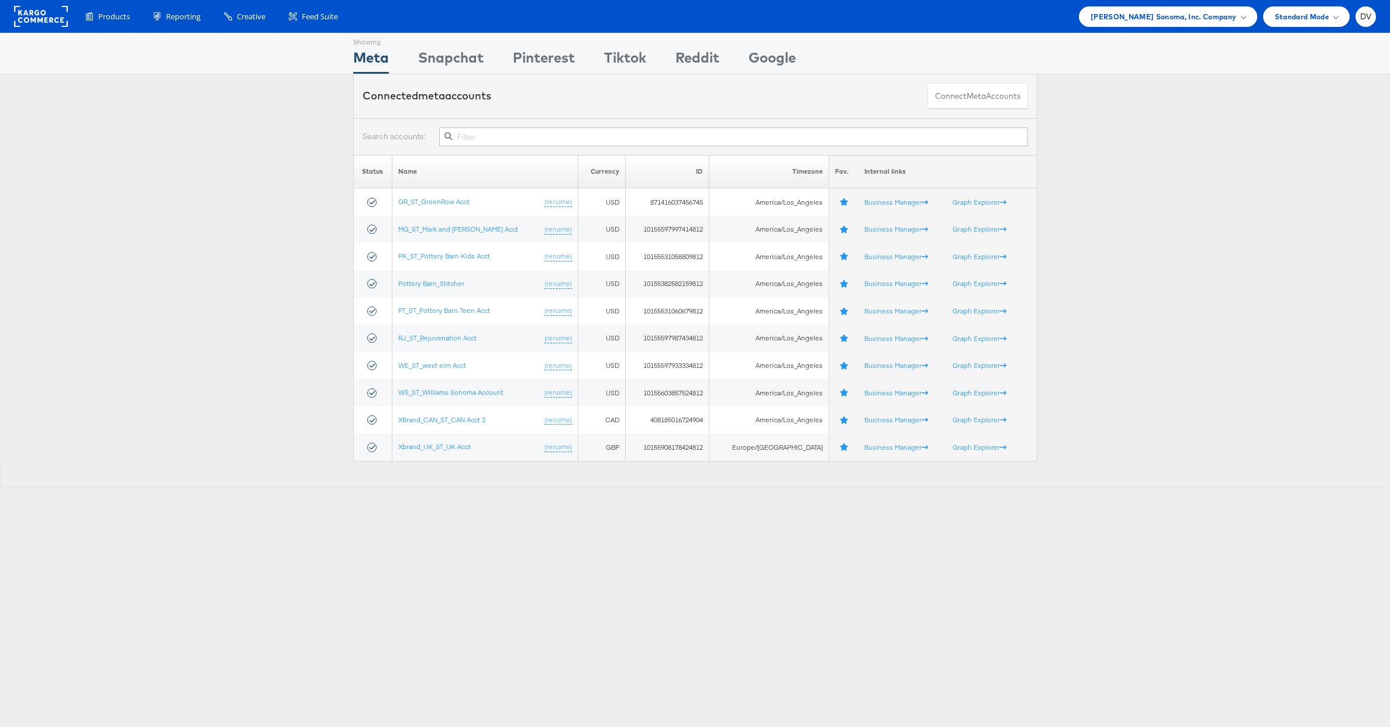 The image size is (1390, 727). Describe the element at coordinates (251, 16) in the screenshot. I see `span: Creative` at that location.